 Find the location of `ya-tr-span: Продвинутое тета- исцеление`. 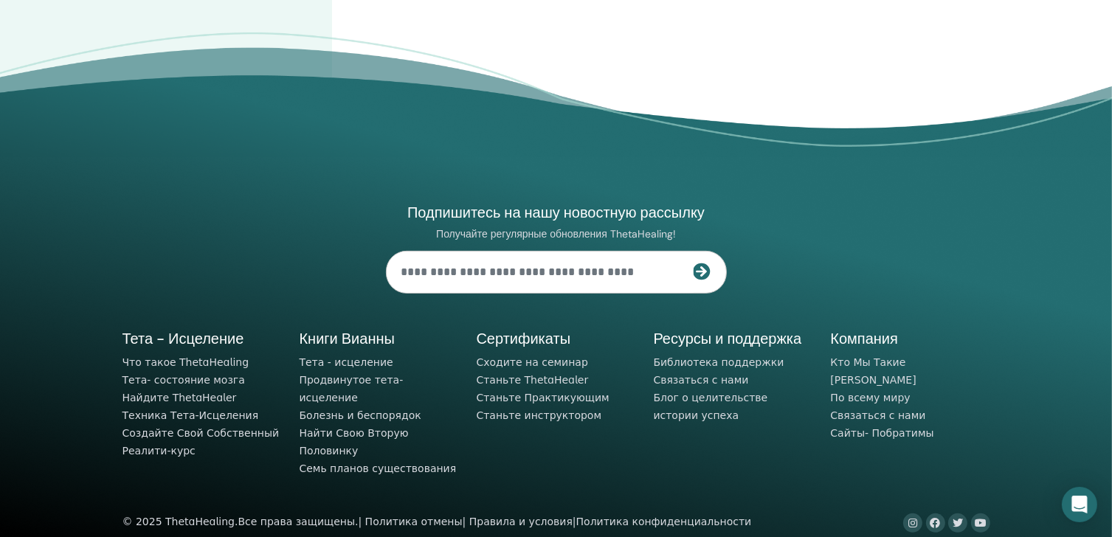

ya-tr-span: Продвинутое тета- исцеление is located at coordinates (351, 389).